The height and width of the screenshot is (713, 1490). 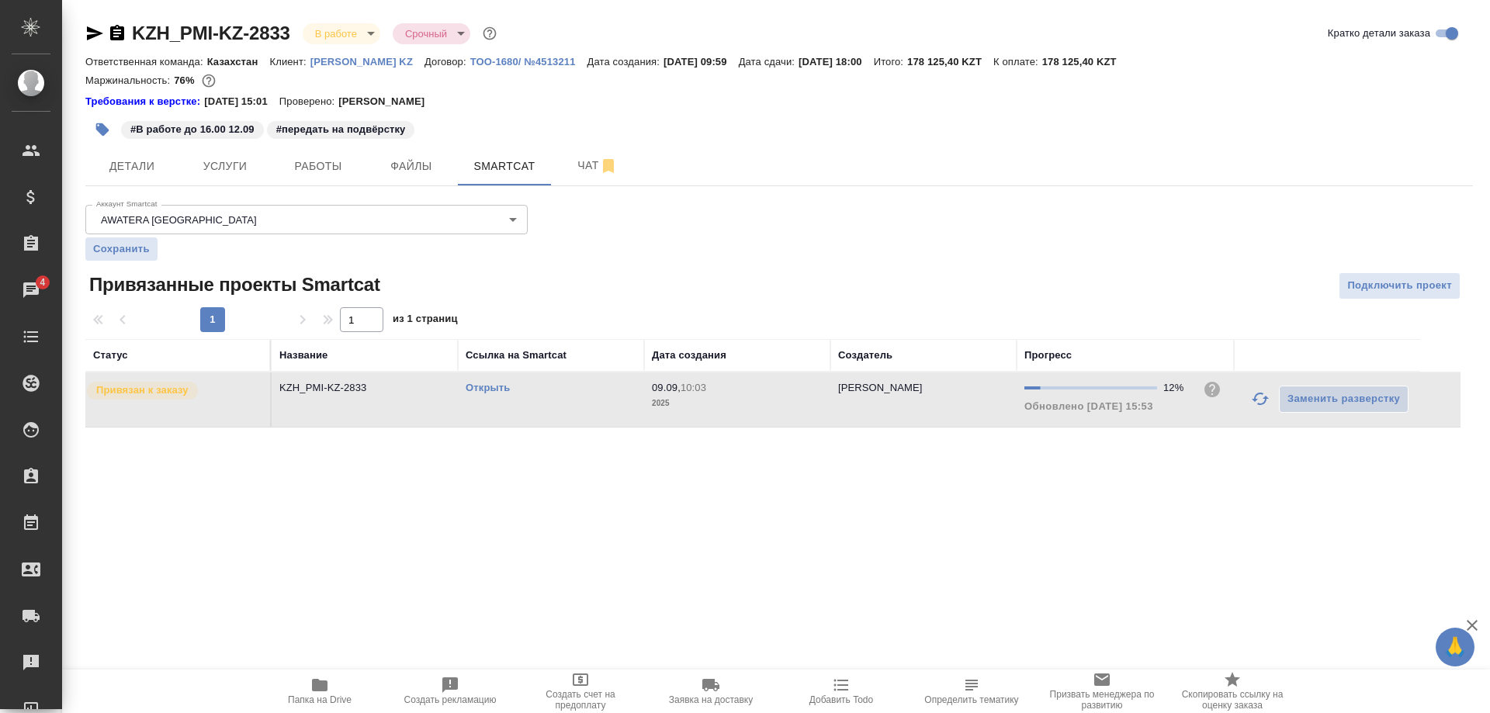 What do you see at coordinates (504, 166) in the screenshot?
I see `span: Smartcat` at bounding box center [504, 166].